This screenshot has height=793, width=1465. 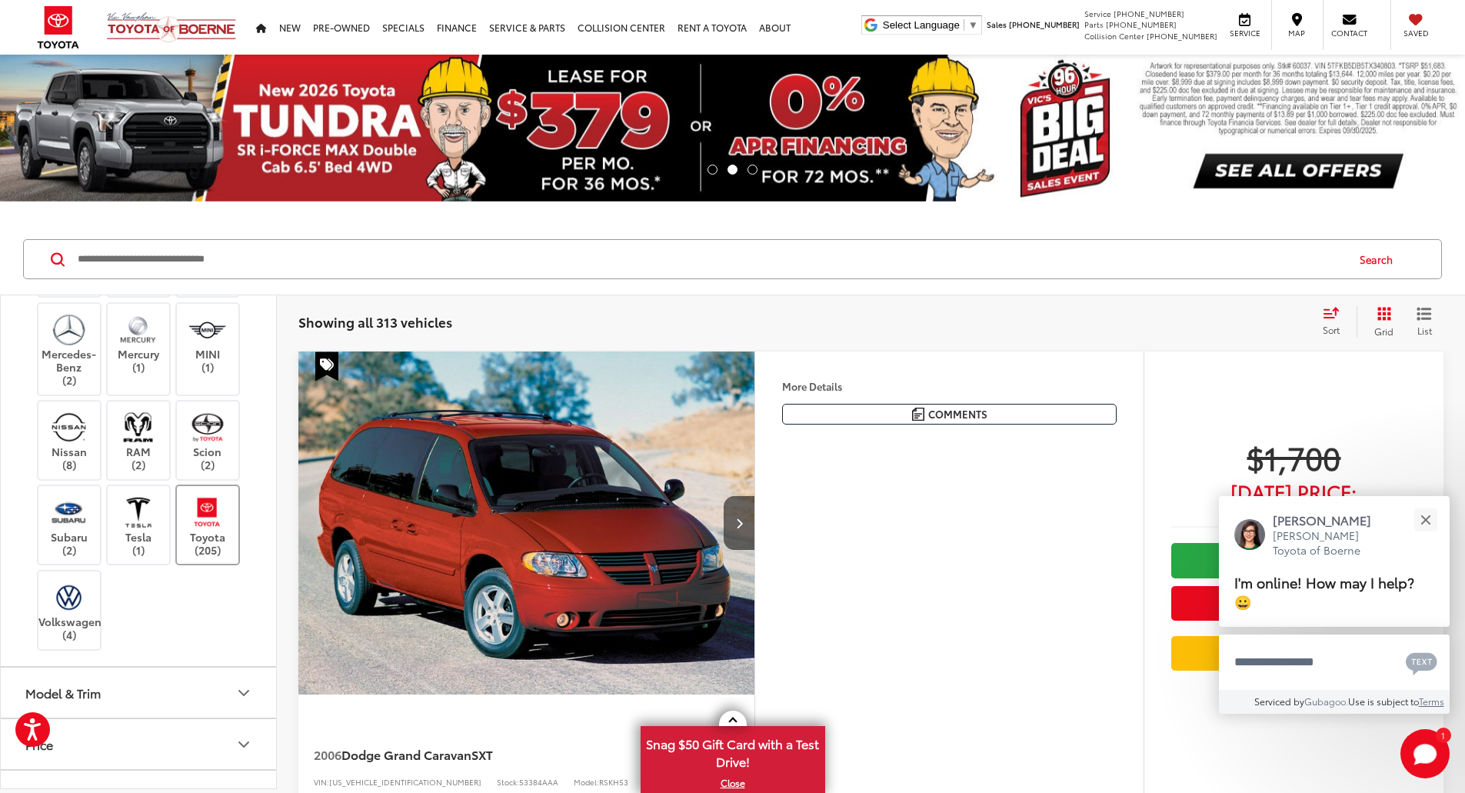 I want to click on a: 2006Dodge Grand CaravanSXT, so click(x=500, y=754).